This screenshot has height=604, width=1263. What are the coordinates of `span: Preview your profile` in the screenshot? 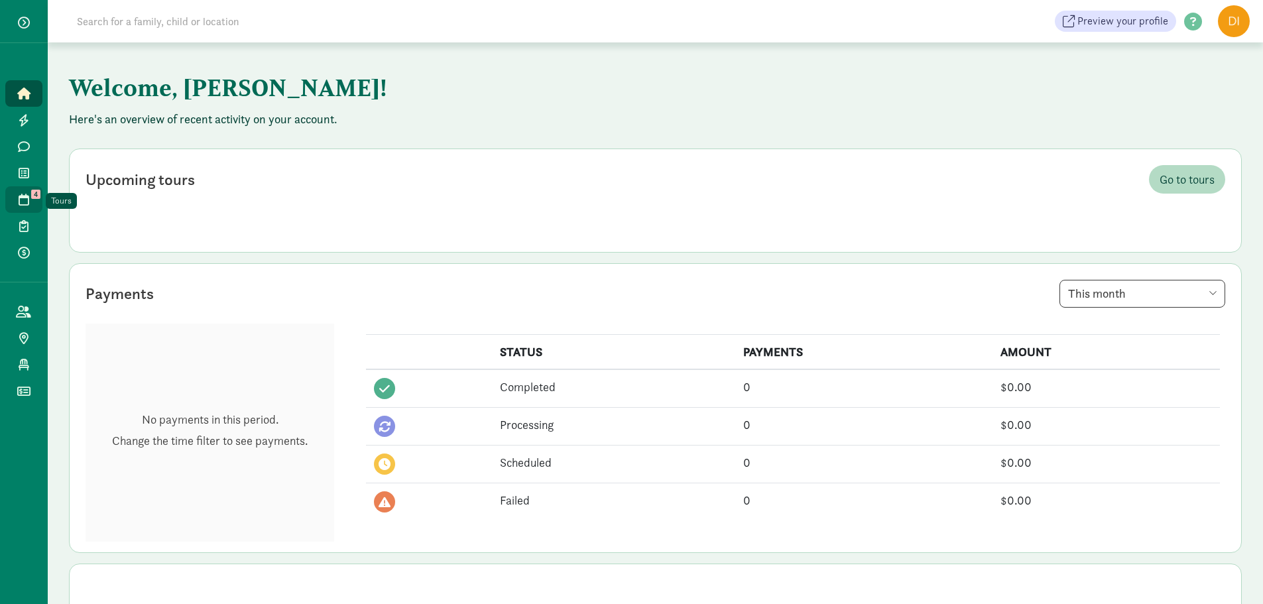 It's located at (1122, 21).